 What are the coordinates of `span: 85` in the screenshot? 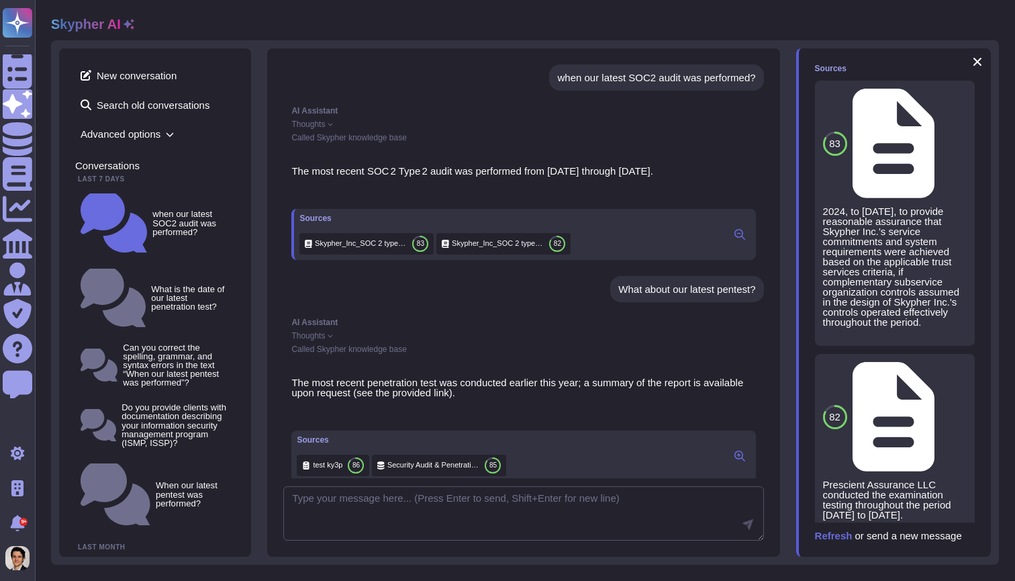 It's located at (493, 465).